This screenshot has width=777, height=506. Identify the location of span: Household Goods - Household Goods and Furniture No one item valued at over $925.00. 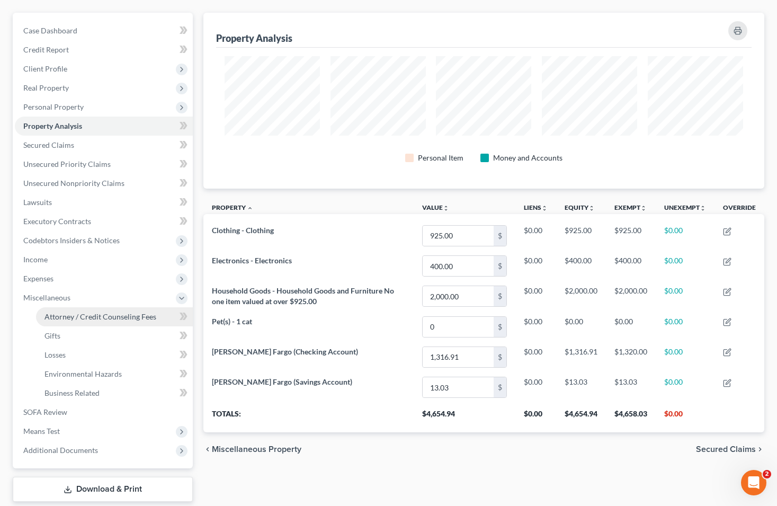
(303, 296).